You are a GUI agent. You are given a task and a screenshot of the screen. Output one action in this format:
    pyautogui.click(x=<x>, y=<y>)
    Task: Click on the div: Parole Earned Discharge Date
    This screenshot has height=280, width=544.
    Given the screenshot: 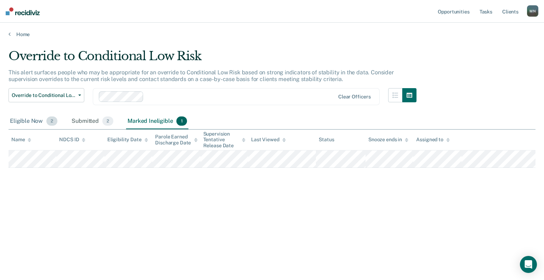 What is the action you would take?
    pyautogui.click(x=176, y=140)
    